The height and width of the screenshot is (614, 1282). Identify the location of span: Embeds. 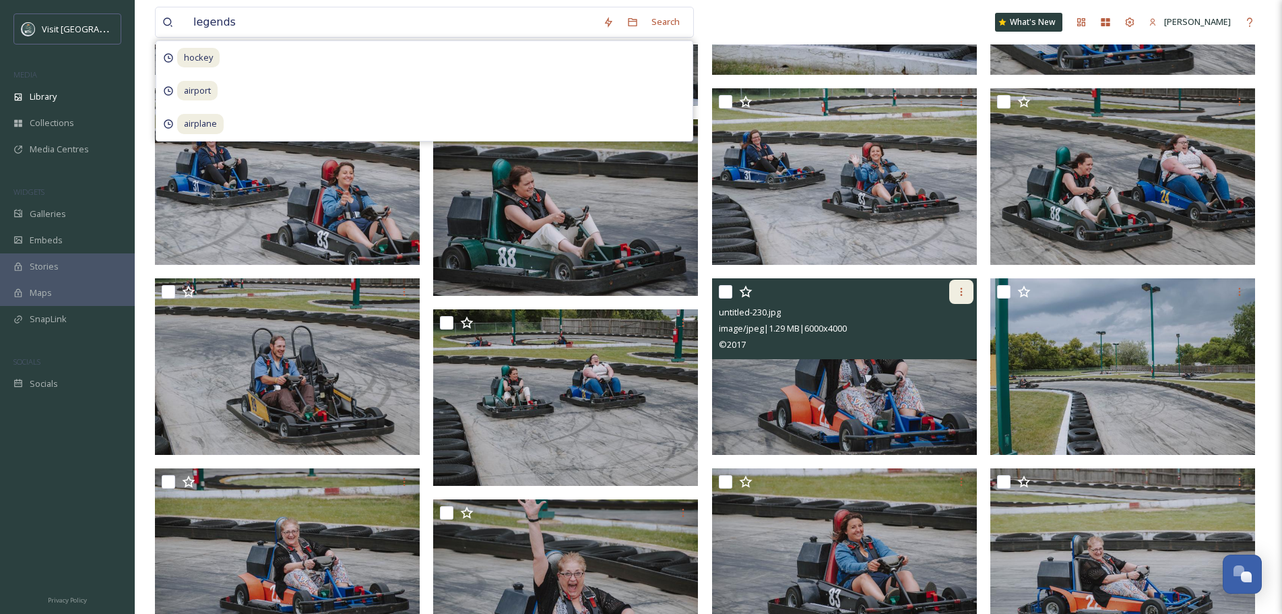
(46, 240).